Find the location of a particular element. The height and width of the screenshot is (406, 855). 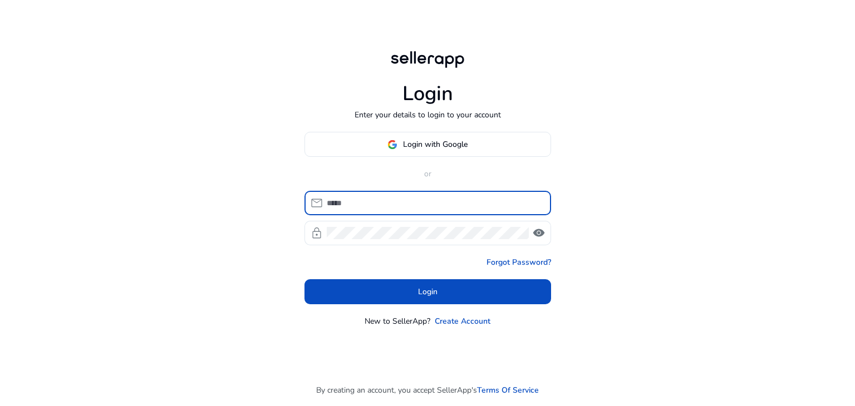

span: visibility is located at coordinates (539, 233).